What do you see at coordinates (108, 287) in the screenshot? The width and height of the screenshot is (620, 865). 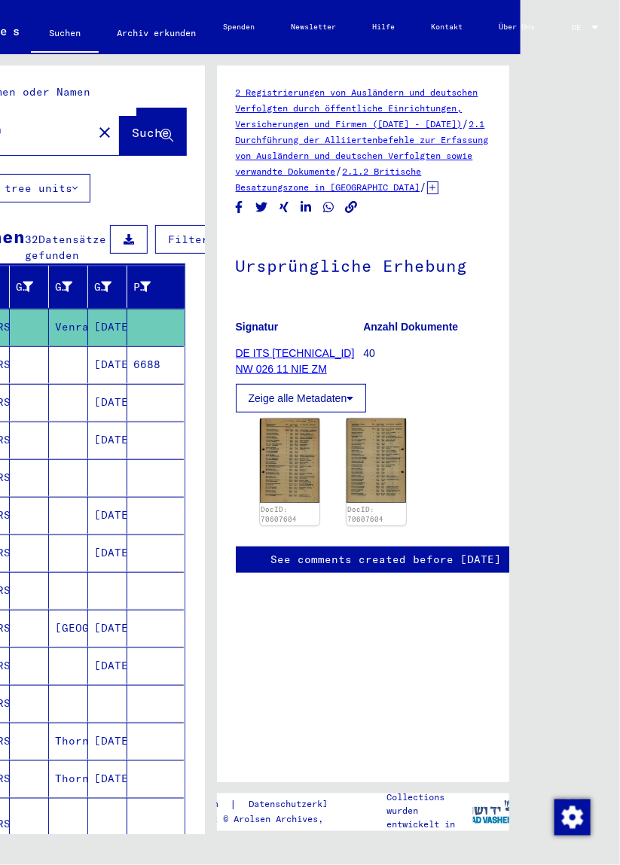 I see `mat-header-cell: Geburtsdatum` at bounding box center [108, 287].